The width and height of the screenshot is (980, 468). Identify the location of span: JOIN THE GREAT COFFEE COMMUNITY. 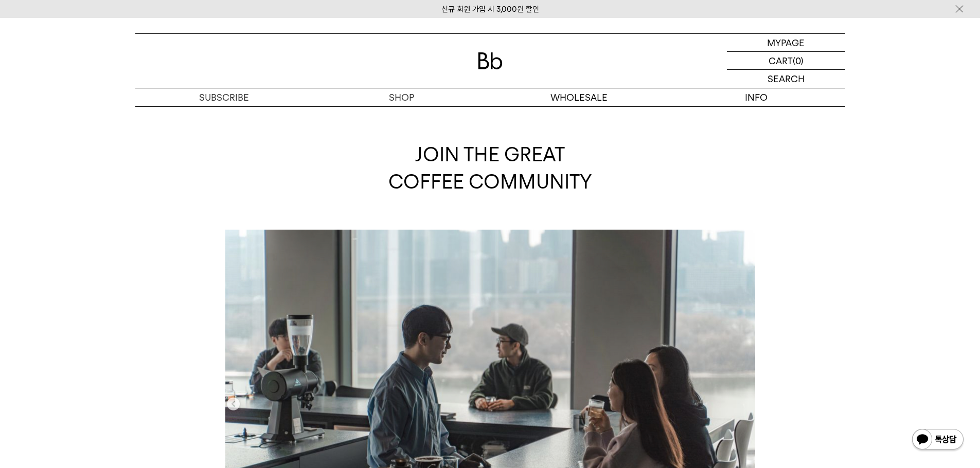
(490, 168).